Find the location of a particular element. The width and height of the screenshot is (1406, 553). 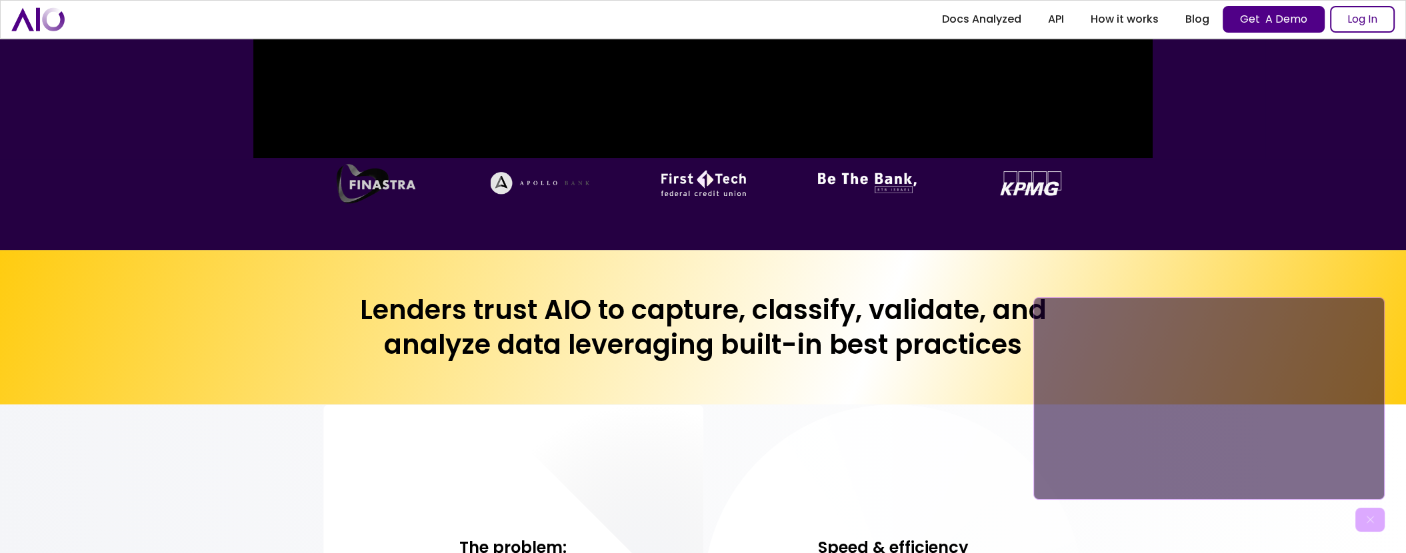

a: Blog is located at coordinates (1197, 19).